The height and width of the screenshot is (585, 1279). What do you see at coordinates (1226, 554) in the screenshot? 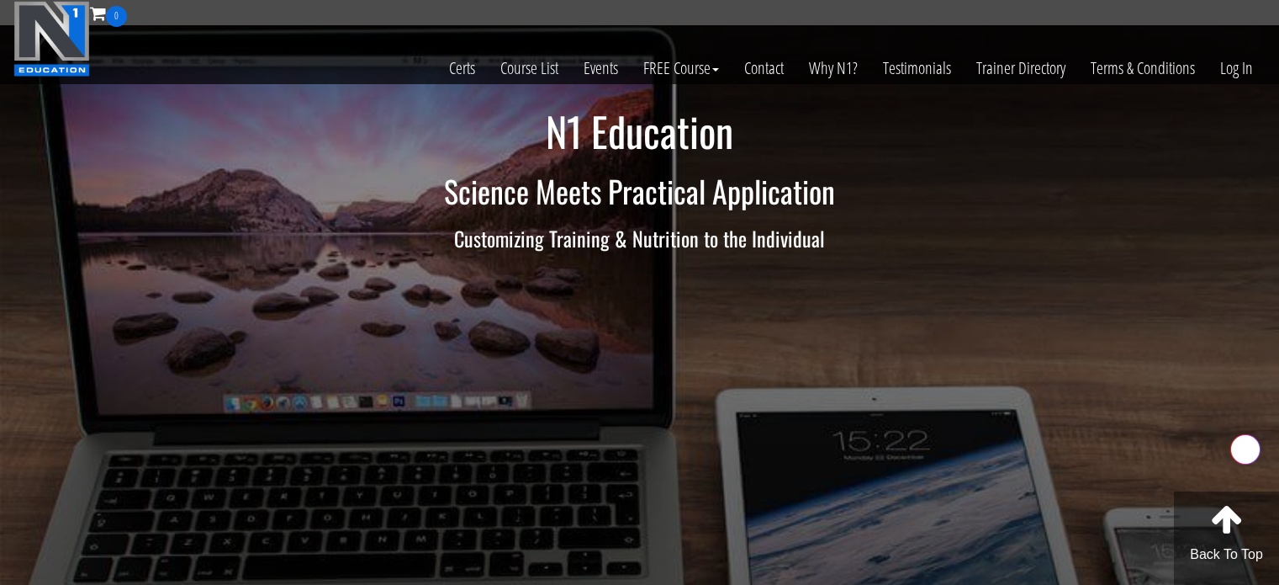
I see `p: Back To Top` at bounding box center [1226, 554].